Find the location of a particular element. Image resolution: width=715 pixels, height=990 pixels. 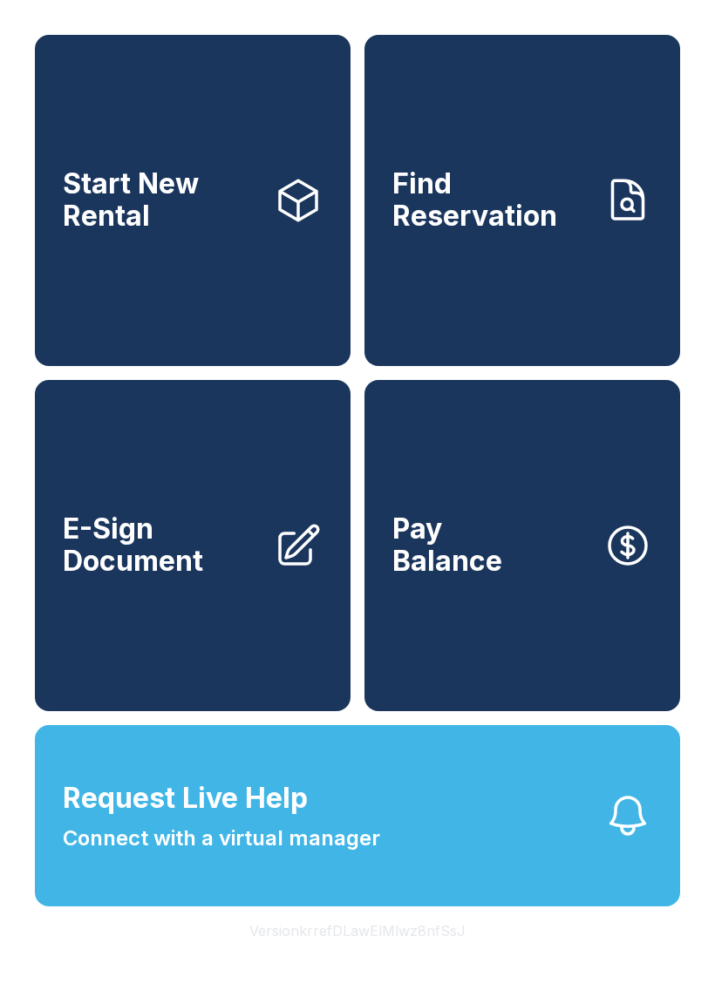

span: E-Sign Document is located at coordinates (161, 545).